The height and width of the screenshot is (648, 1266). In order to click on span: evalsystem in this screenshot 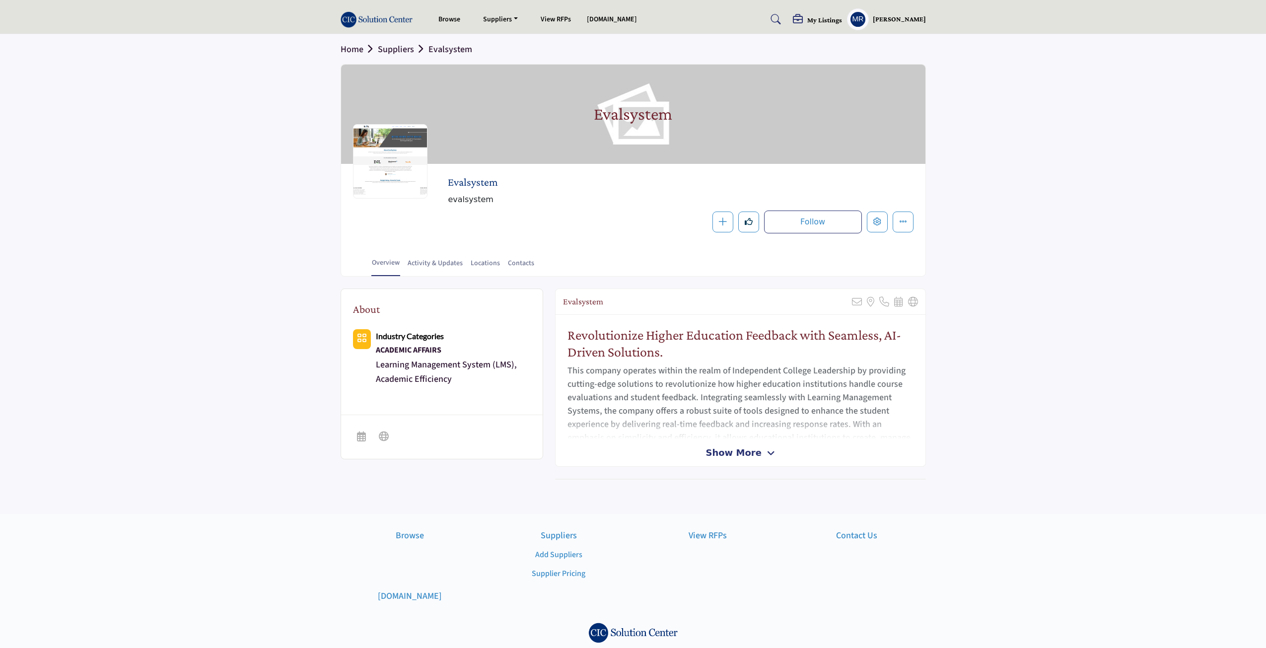, I will do `click(607, 200)`.